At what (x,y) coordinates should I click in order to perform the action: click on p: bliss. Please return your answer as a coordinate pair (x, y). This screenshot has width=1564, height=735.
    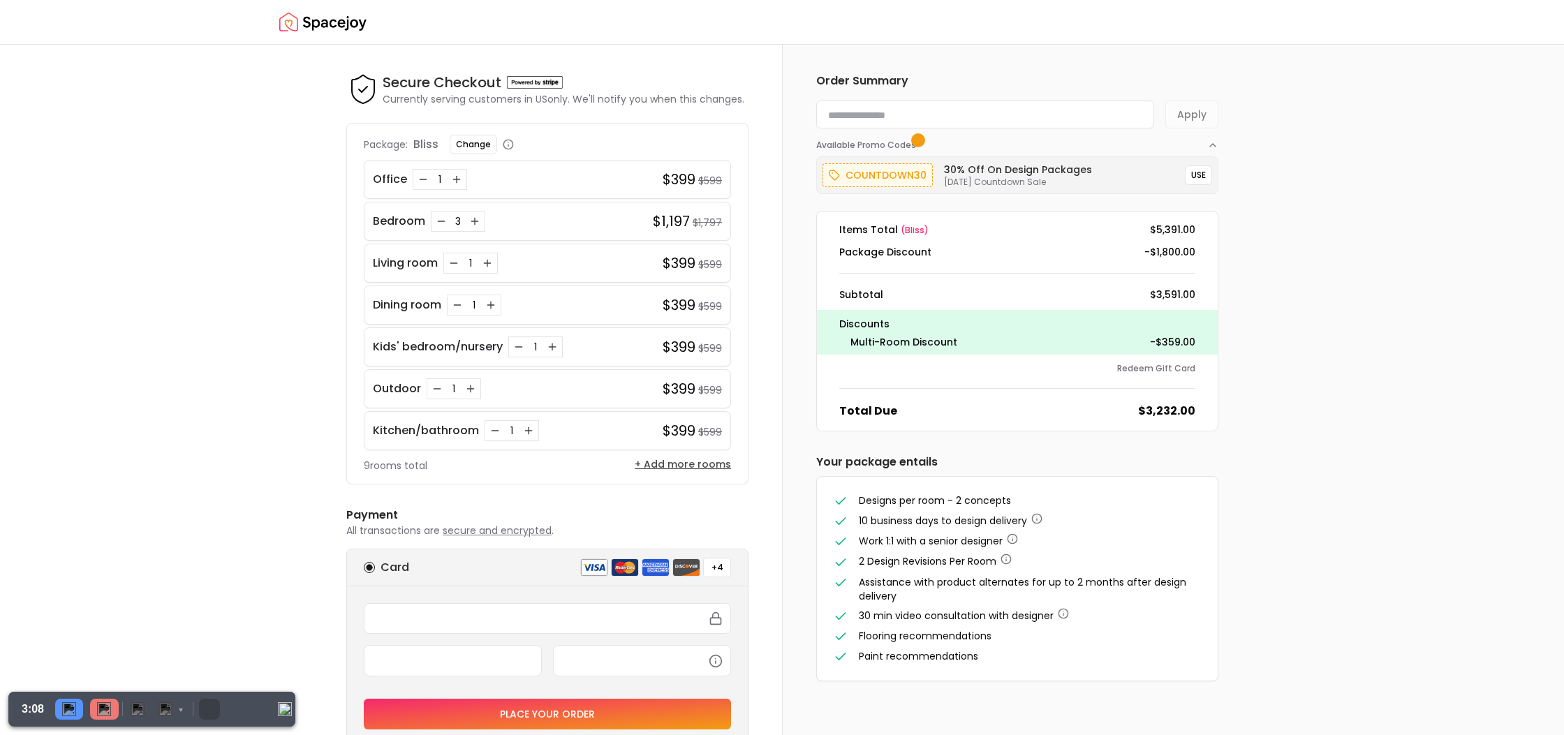
    Looking at the image, I should click on (426, 145).